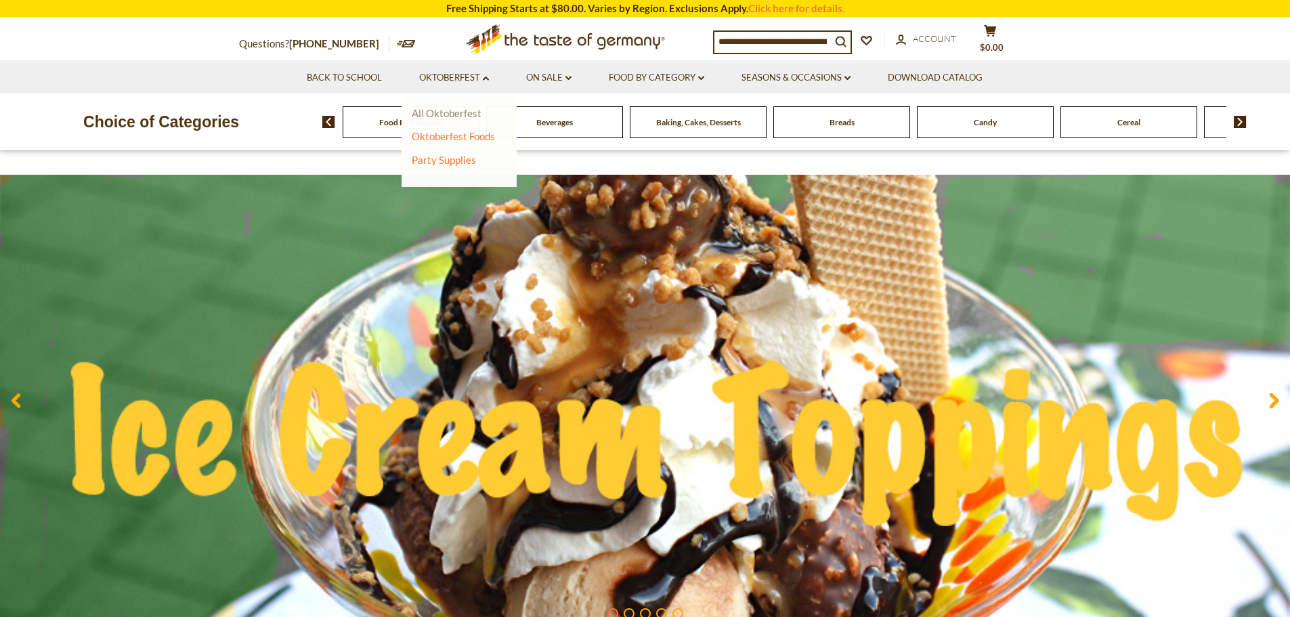 The width and height of the screenshot is (1290, 617). Describe the element at coordinates (935, 78) in the screenshot. I see `a: Download Catalog` at that location.